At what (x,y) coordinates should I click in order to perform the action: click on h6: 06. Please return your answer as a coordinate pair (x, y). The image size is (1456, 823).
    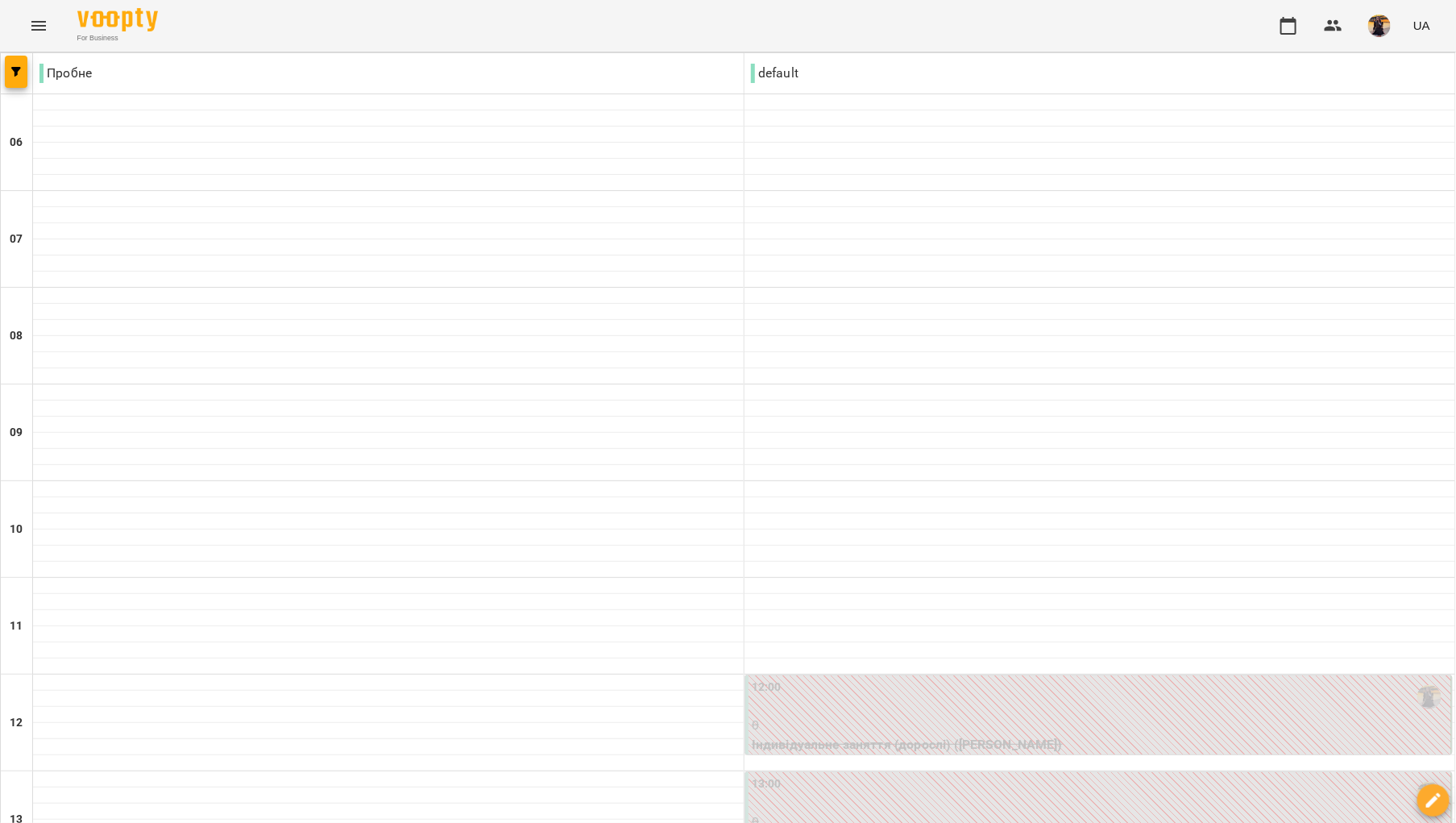
    Looking at the image, I should click on (16, 143).